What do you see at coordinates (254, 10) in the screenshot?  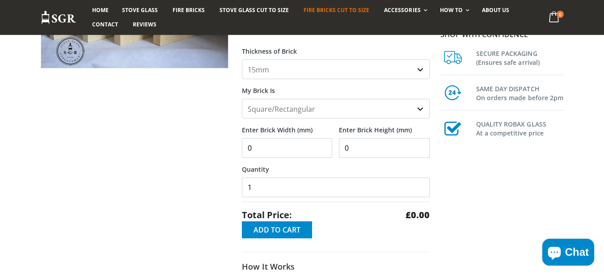 I see `a: Stove Glass Cut To Size` at bounding box center [254, 10].